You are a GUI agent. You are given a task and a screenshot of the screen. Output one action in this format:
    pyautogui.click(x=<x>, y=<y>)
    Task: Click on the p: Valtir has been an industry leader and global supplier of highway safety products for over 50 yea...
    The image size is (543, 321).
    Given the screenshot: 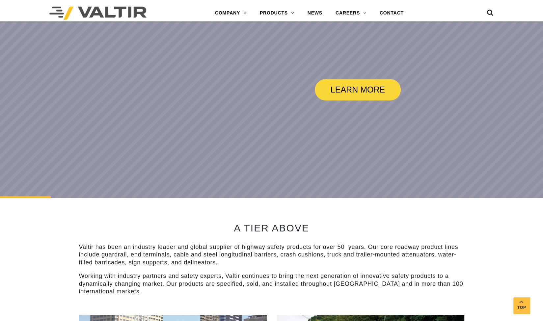 What is the action you would take?
    pyautogui.click(x=272, y=255)
    